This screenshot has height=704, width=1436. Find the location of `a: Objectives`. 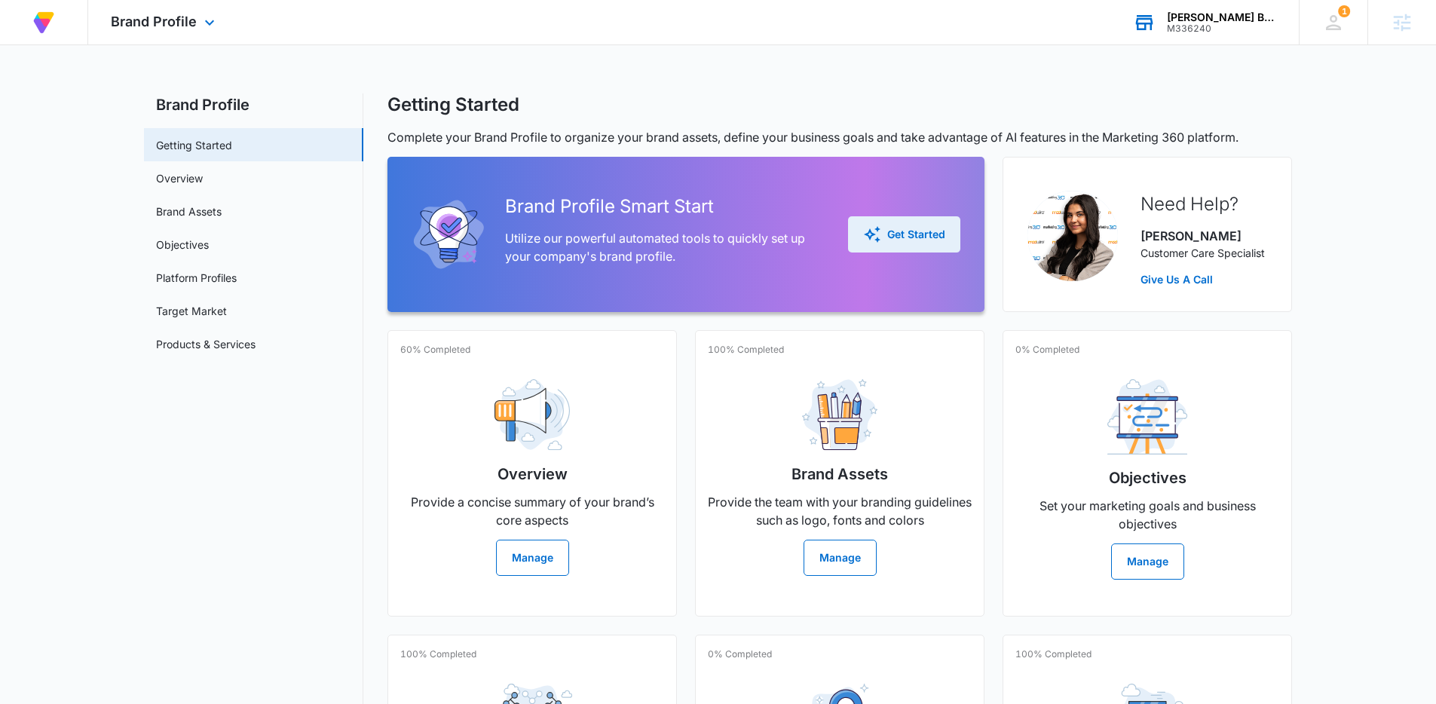

a: Objectives is located at coordinates (182, 244).